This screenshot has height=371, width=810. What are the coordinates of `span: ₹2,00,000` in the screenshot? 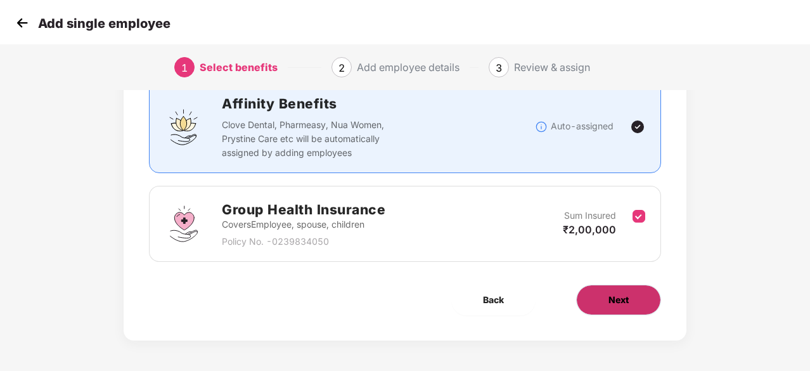 It's located at (590, 229).